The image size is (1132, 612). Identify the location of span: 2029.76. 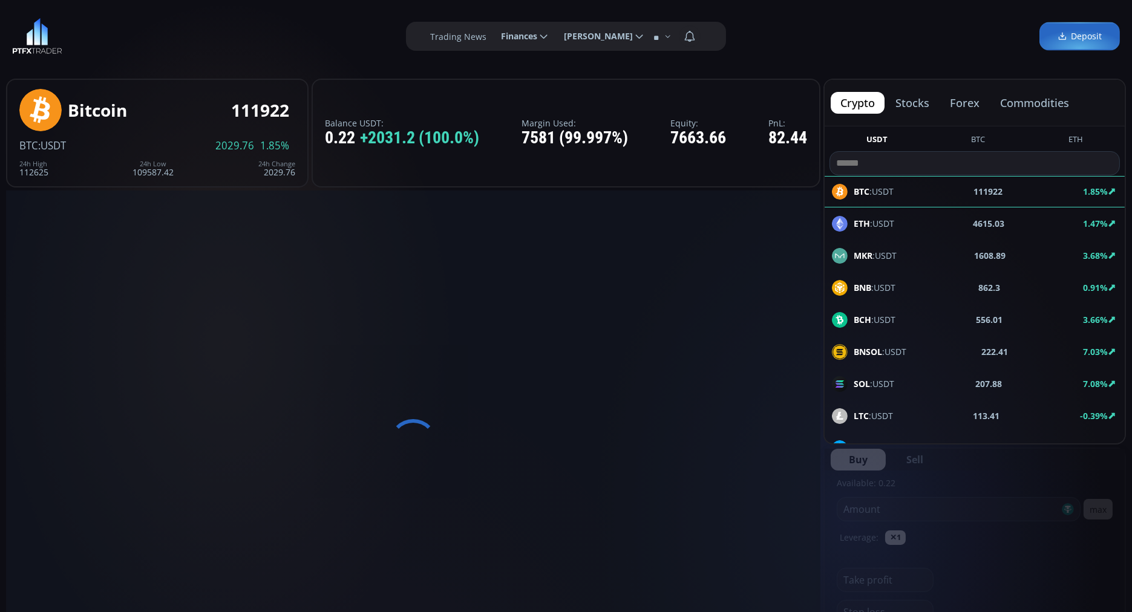
(235, 146).